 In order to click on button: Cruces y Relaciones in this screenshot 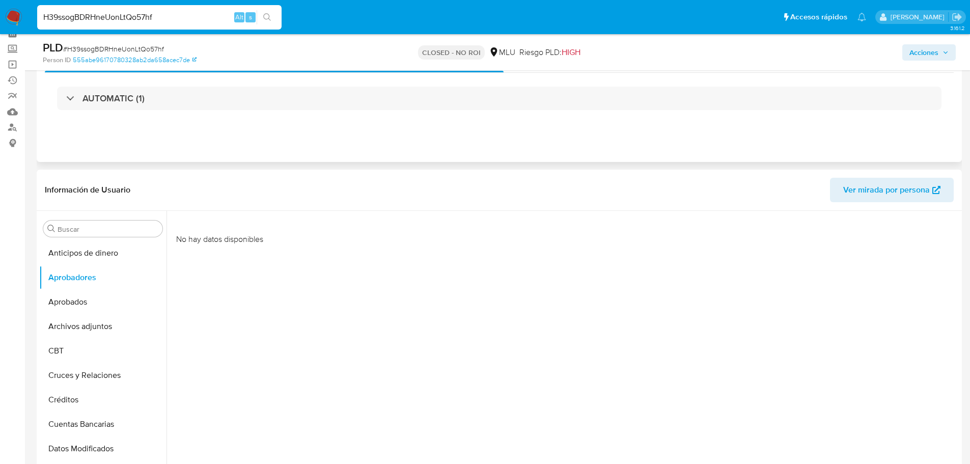, I will do `click(103, 375)`.